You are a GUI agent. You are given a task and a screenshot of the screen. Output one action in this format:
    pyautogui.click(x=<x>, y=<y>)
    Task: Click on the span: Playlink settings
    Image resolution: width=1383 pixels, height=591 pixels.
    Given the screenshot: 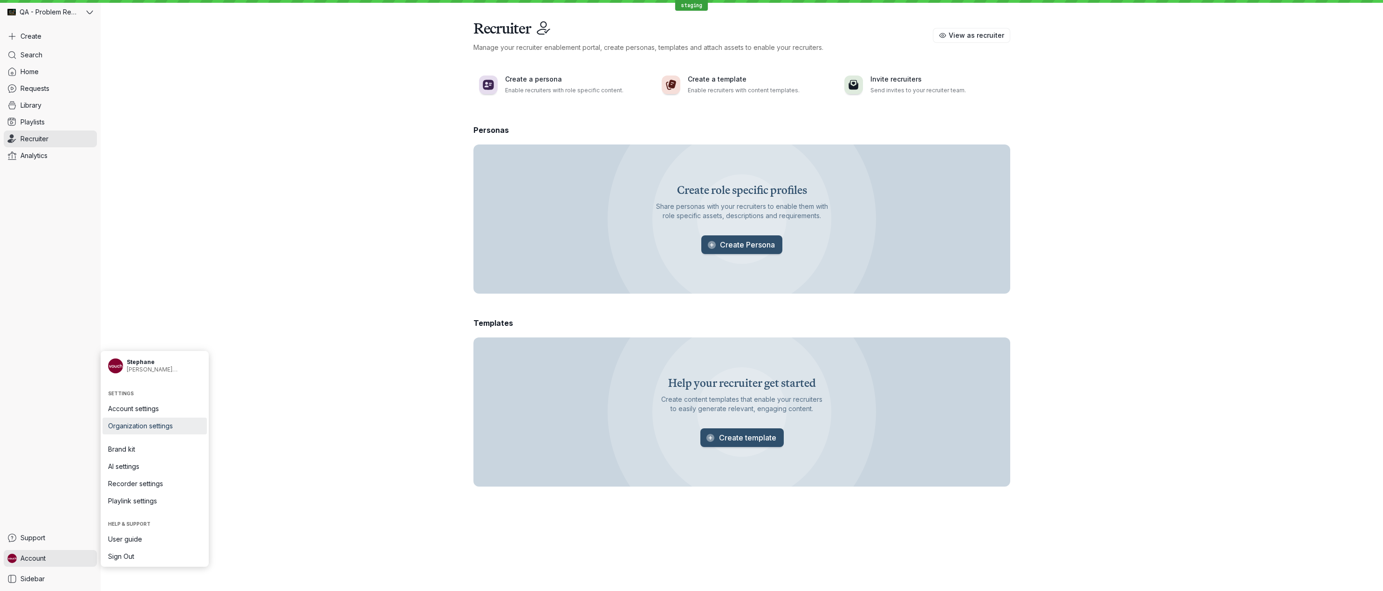 What is the action you would take?
    pyautogui.click(x=155, y=501)
    